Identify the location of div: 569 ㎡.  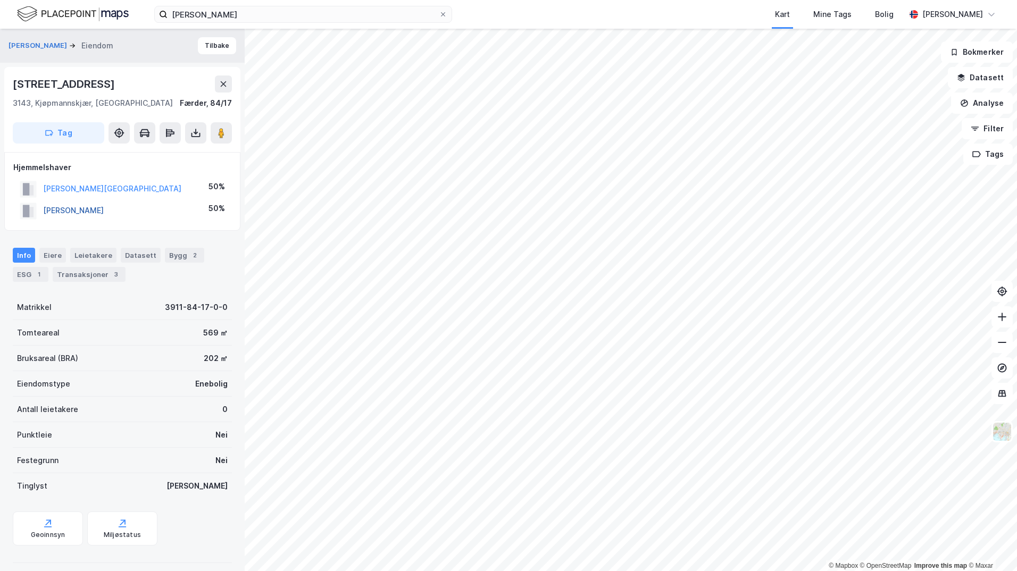
(215, 333).